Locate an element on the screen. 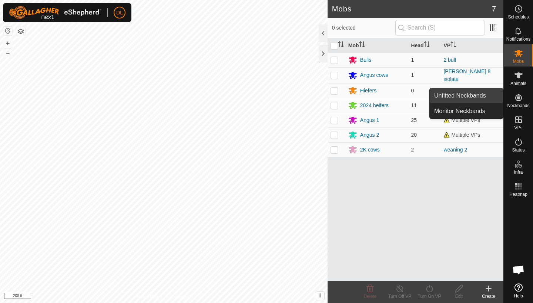  span: Schedules is located at coordinates (518, 17).